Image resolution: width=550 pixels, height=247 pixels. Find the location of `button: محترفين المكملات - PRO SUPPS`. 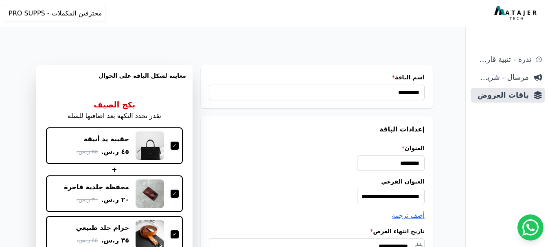

button: محترفين المكملات - PRO SUPPS is located at coordinates (55, 13).